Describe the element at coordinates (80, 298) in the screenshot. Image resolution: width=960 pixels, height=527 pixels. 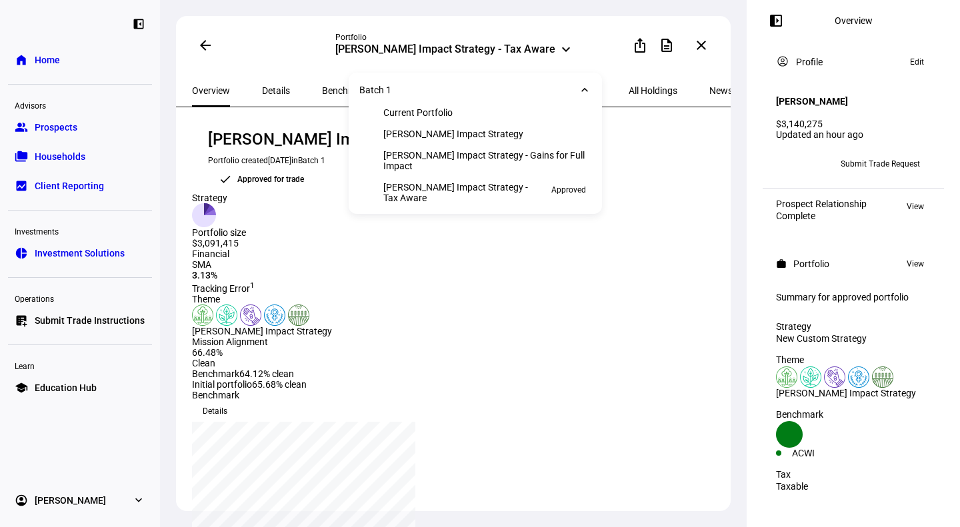
I see `div: Operations` at that location.